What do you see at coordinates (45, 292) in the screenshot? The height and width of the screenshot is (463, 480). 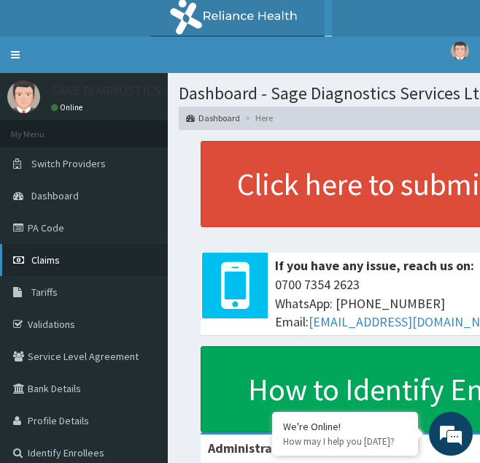 I see `span: Tariffs` at bounding box center [45, 292].